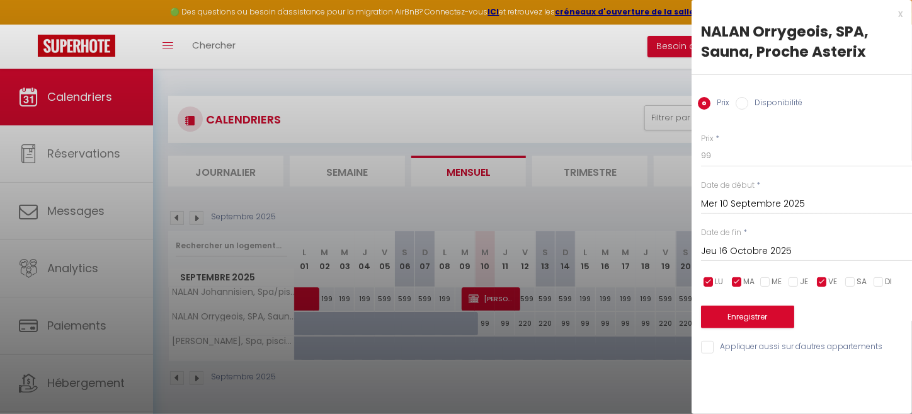 Image resolution: width=912 pixels, height=414 pixels. Describe the element at coordinates (803, 281) in the screenshot. I see `span: JE` at that location.